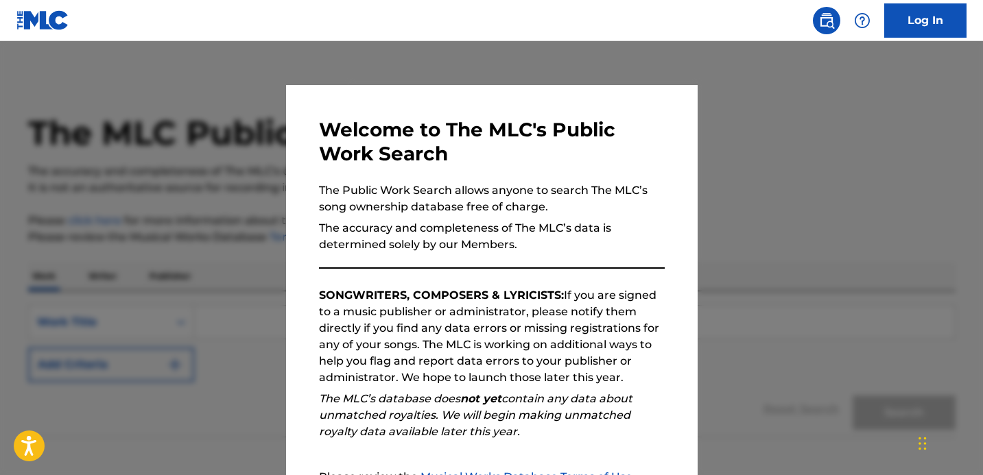  What do you see at coordinates (481, 398) in the screenshot?
I see `strong: not yet` at bounding box center [481, 398].